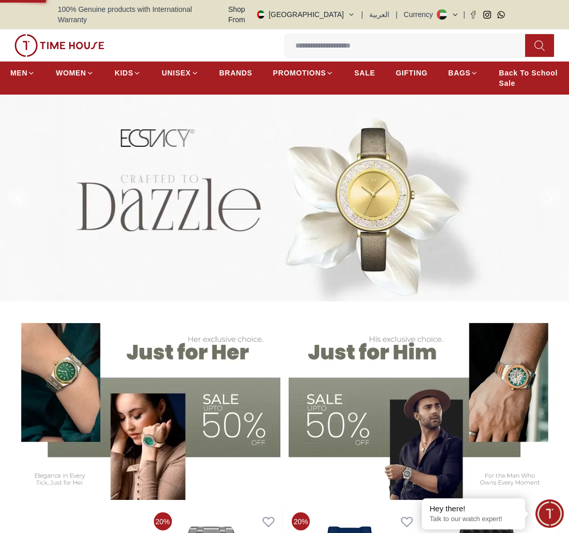 The width and height of the screenshot is (569, 533). Describe the element at coordinates (139, 14) in the screenshot. I see `span: 100% Genuine products with International Warranty` at that location.